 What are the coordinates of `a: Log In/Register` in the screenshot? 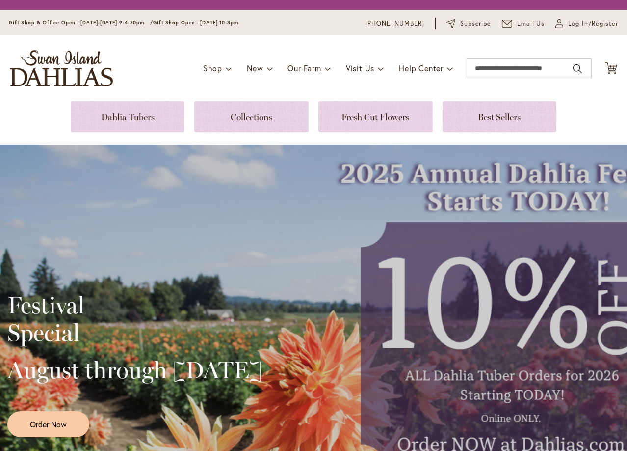 It's located at (587, 24).